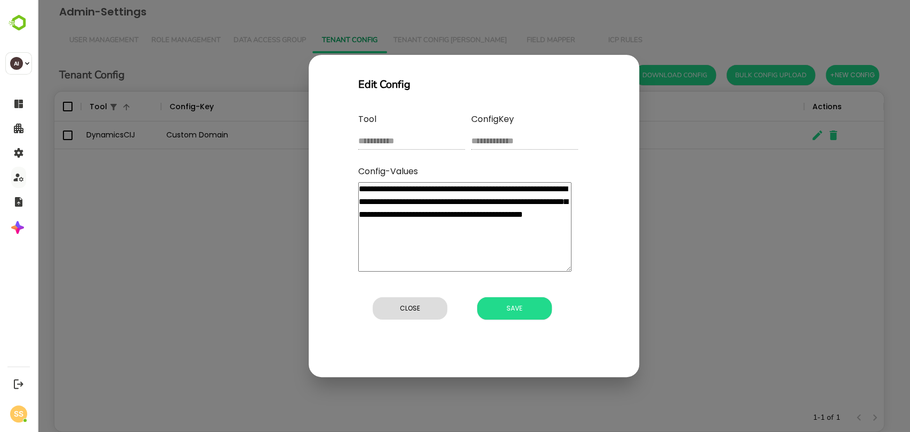 The height and width of the screenshot is (432, 910). I want to click on img: BambooboxLogoMark.f1c84d78b4c51b1a7b5f700c9845e183.svg, so click(19, 23).